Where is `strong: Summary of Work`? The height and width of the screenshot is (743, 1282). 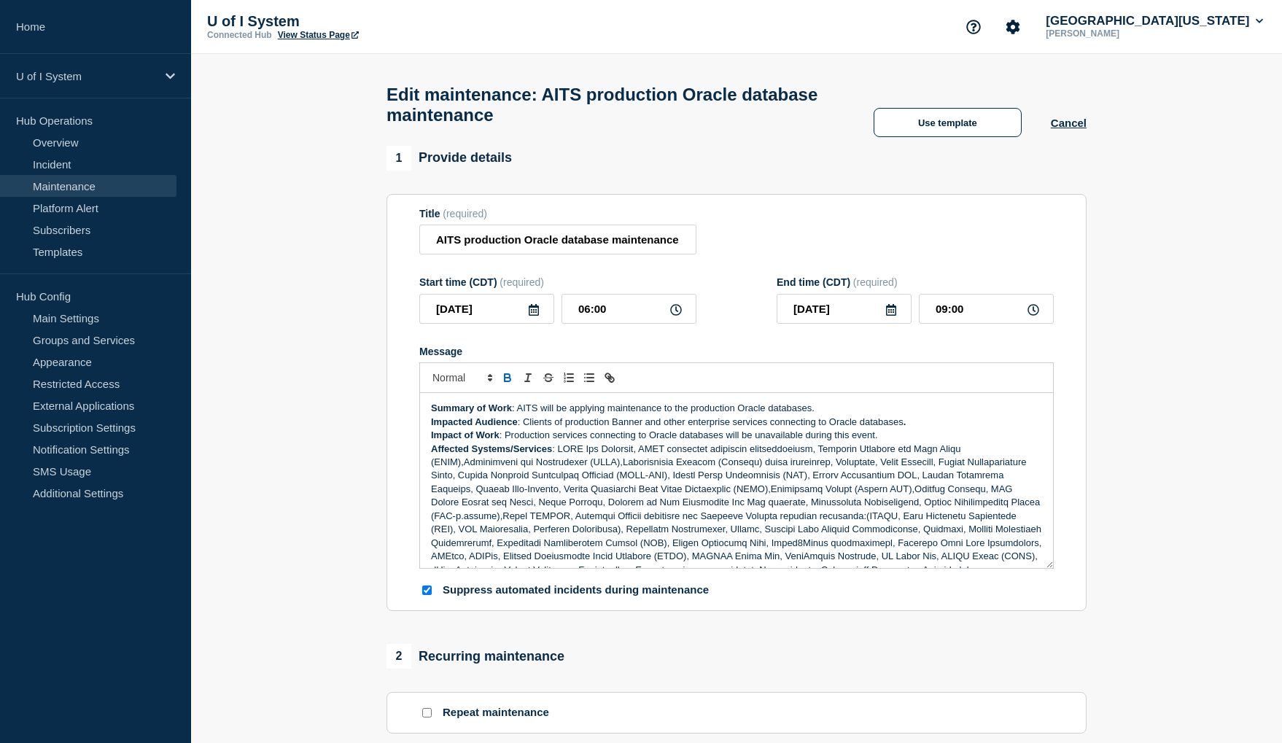 strong: Summary of Work is located at coordinates (471, 408).